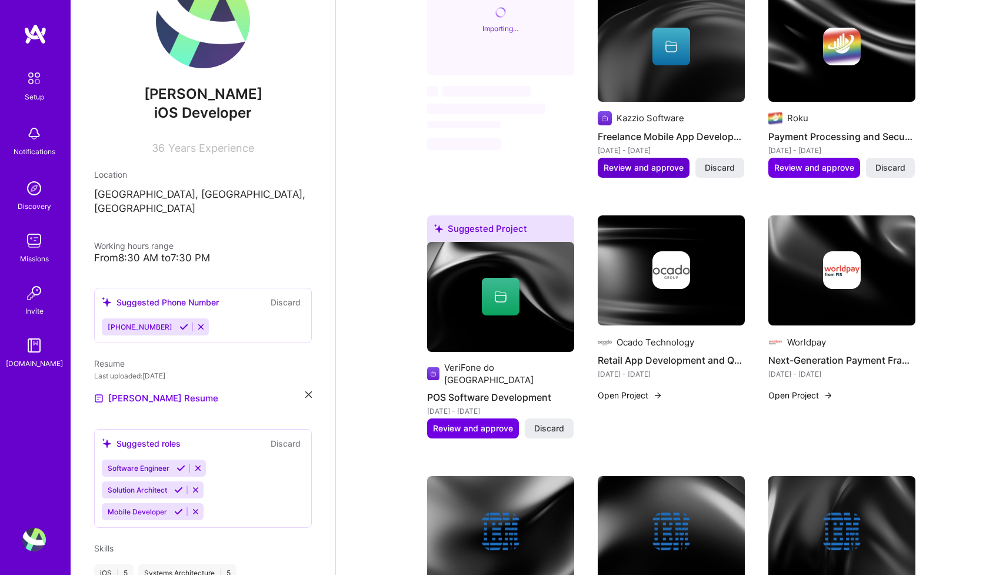 Image resolution: width=1006 pixels, height=575 pixels. What do you see at coordinates (308, 394) in the screenshot?
I see `i: icon Close` at bounding box center [308, 394].